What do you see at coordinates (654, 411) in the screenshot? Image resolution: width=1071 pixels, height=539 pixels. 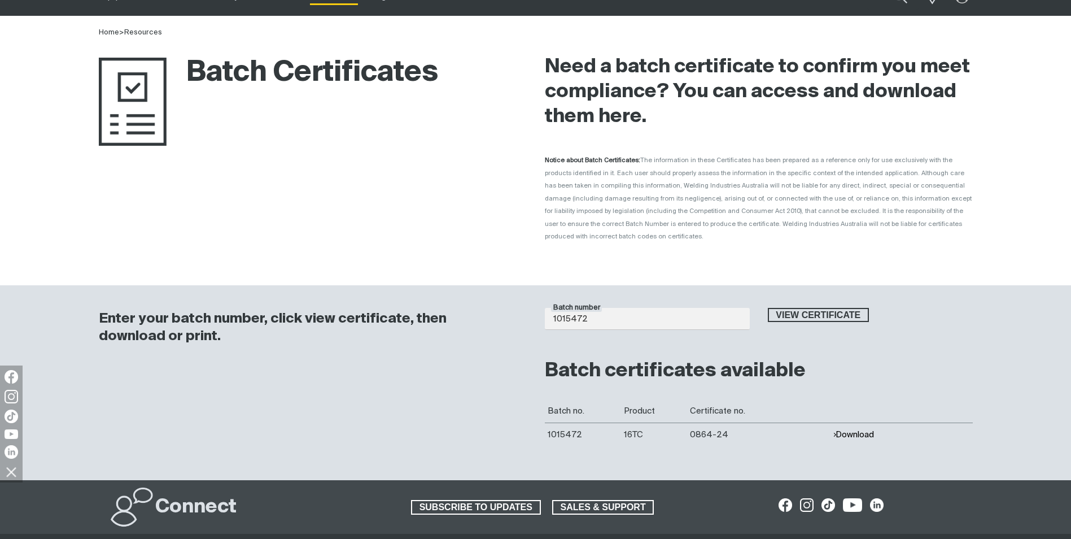 I see `th: Product` at bounding box center [654, 411].